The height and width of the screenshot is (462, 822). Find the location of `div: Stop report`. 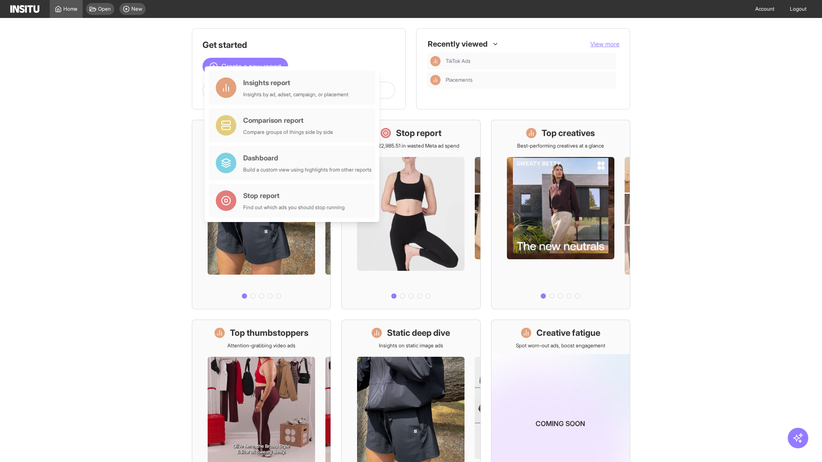

div: Stop report is located at coordinates (294, 196).